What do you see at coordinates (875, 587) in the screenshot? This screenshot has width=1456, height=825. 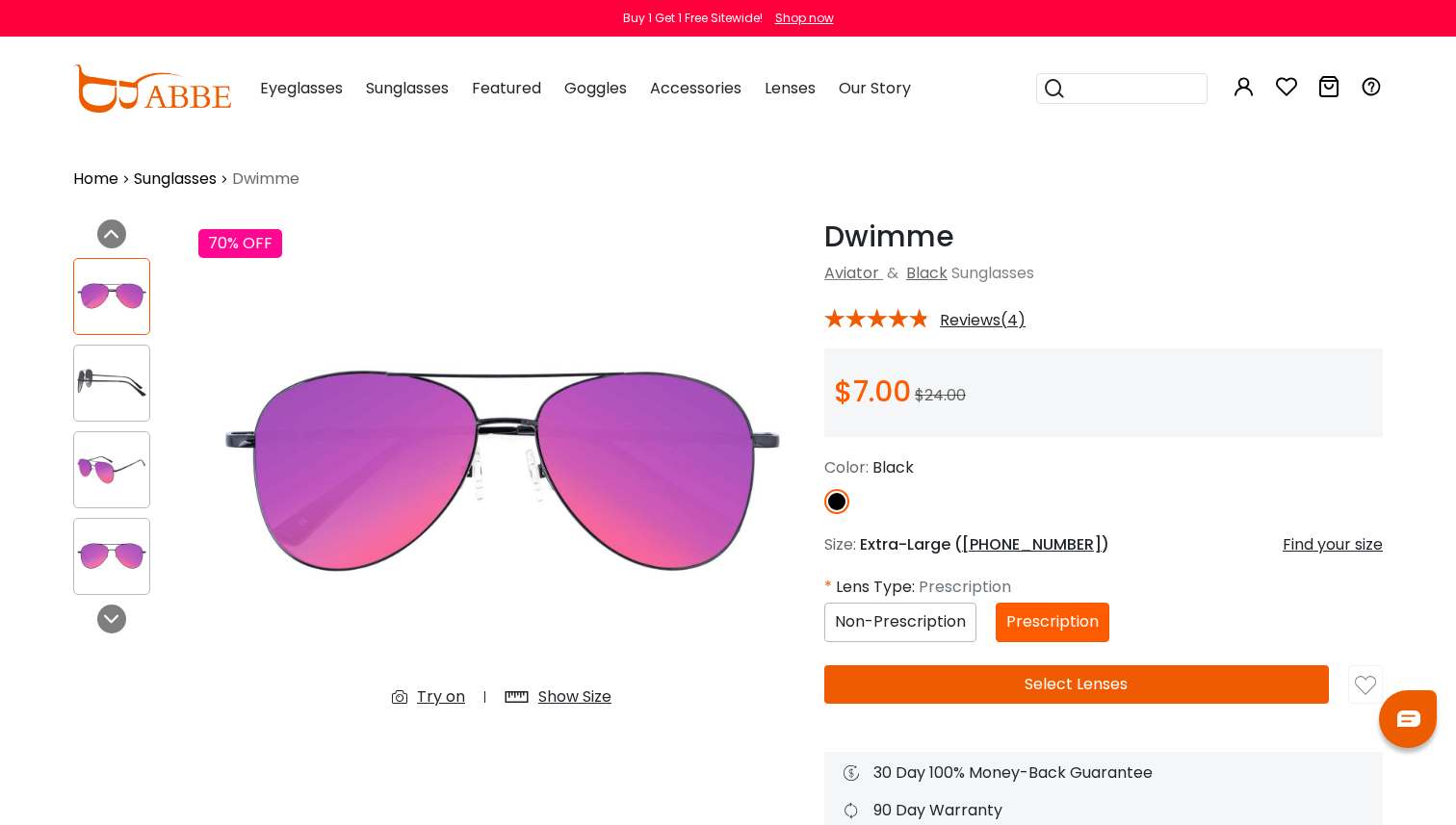 I see `span: Lens Type:` at bounding box center [875, 587].